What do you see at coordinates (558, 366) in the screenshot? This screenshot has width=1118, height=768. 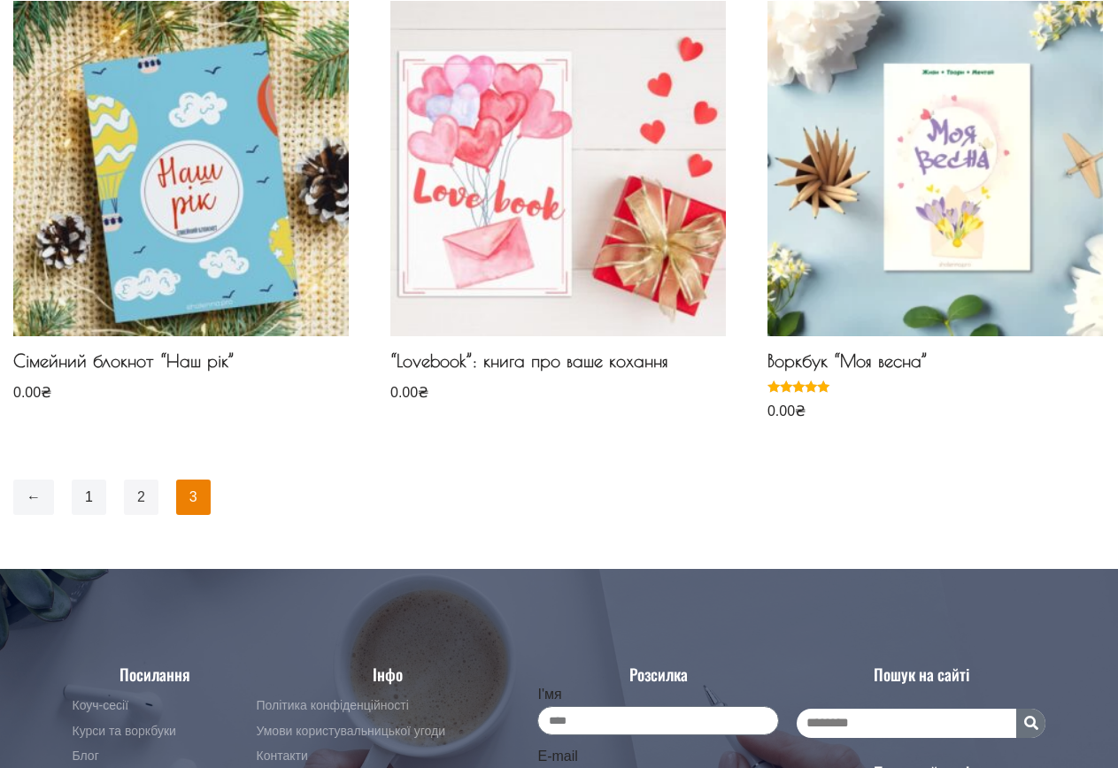 I see `h2: “Lovebook”: книга про ваше кохання` at bounding box center [558, 366].